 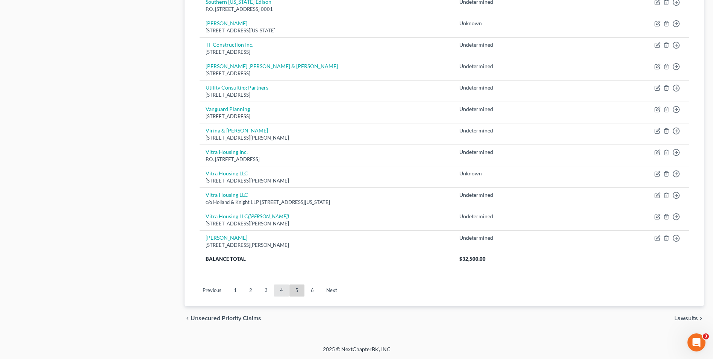 I want to click on a: 2, so click(x=251, y=290).